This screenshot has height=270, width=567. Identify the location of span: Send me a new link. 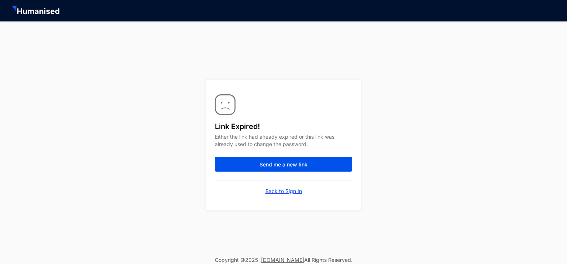
(284, 164).